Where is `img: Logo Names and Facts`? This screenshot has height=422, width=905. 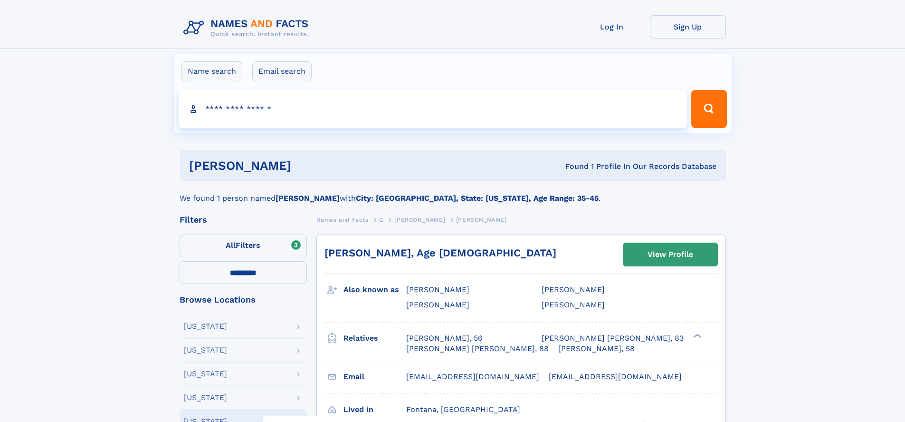
img: Logo Names and Facts is located at coordinates (248, 28).